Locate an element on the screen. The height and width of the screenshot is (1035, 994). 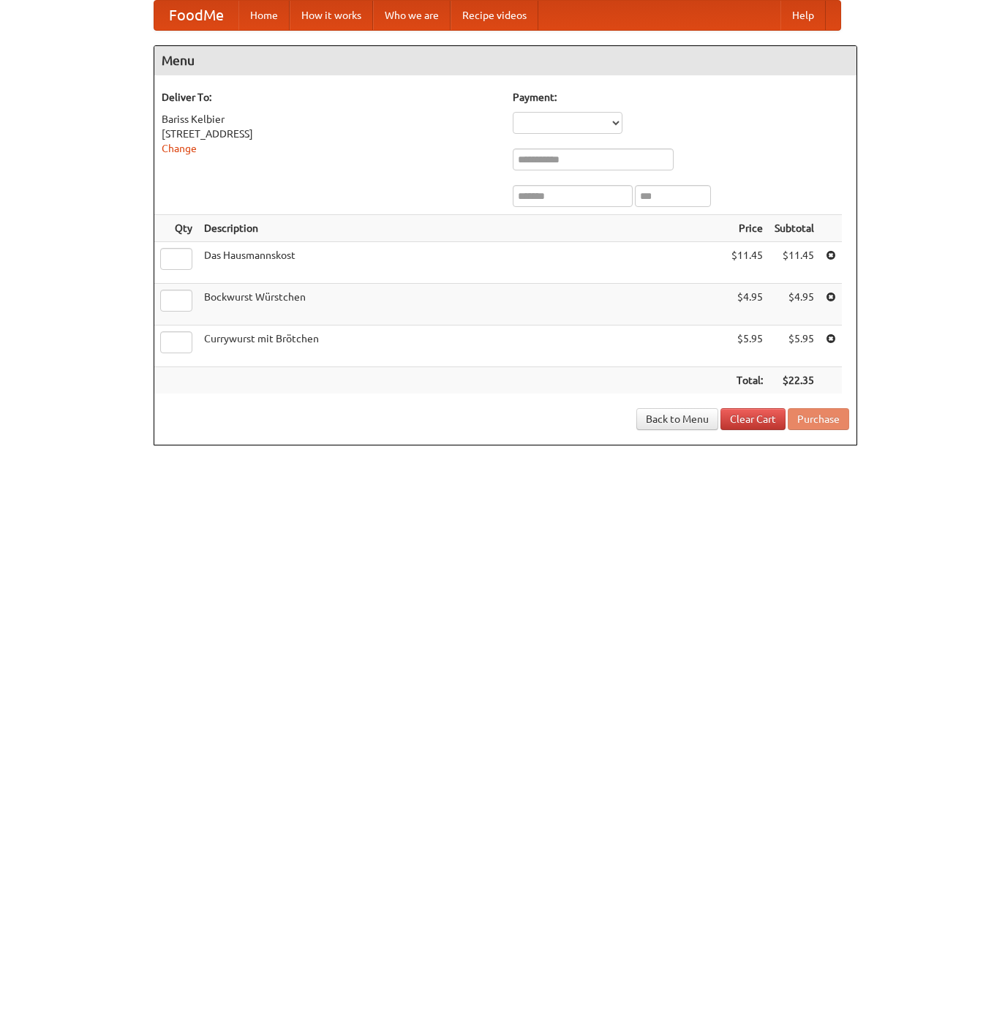
td: Das Hausmannskost is located at coordinates (462, 263).